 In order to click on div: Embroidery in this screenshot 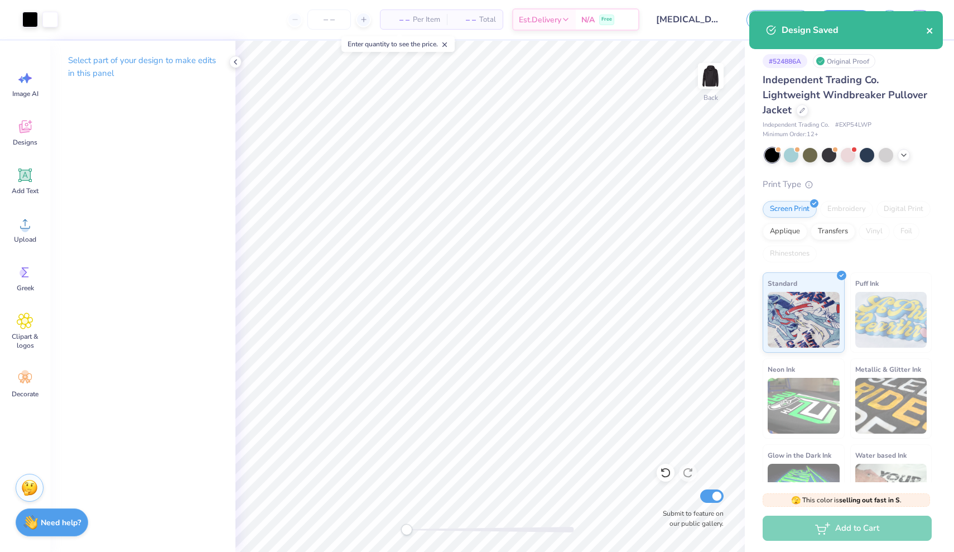, I will do `click(846, 209)`.